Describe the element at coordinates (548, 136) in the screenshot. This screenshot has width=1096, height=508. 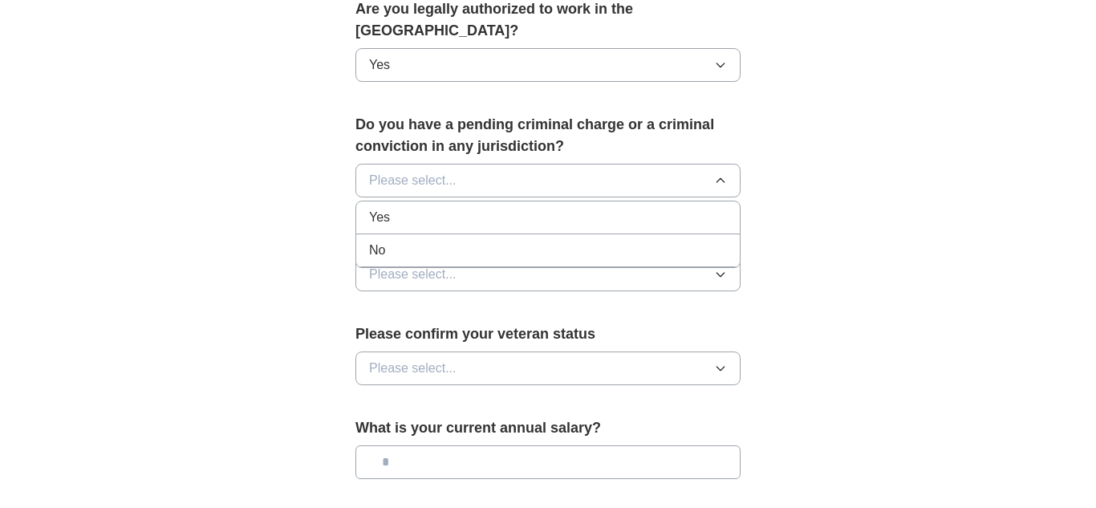
I see `label: Do you have a pending criminal charge or a criminal conviction in any jurisdiction?` at that location.